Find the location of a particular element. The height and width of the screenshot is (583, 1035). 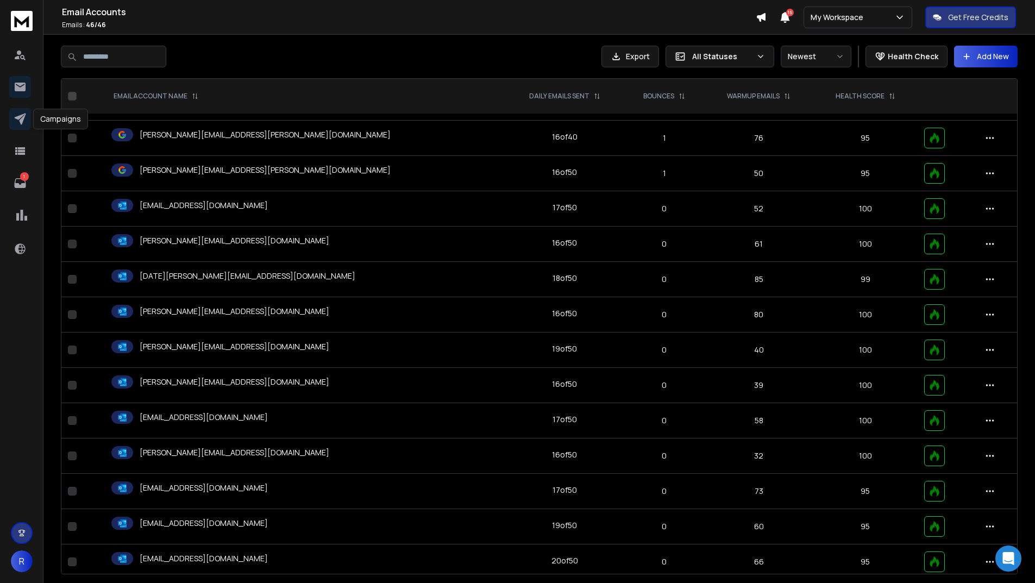

p: DAILY EMAILS SENT is located at coordinates (559, 96).